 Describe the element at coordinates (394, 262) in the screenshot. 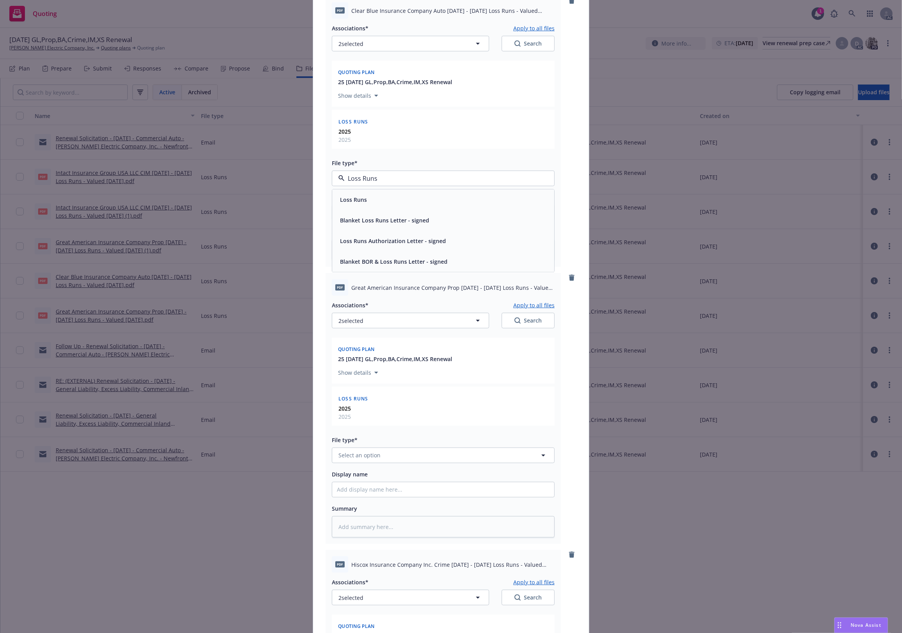

I see `span: Blanket BOR & Loss Runs Letter - signed` at that location.